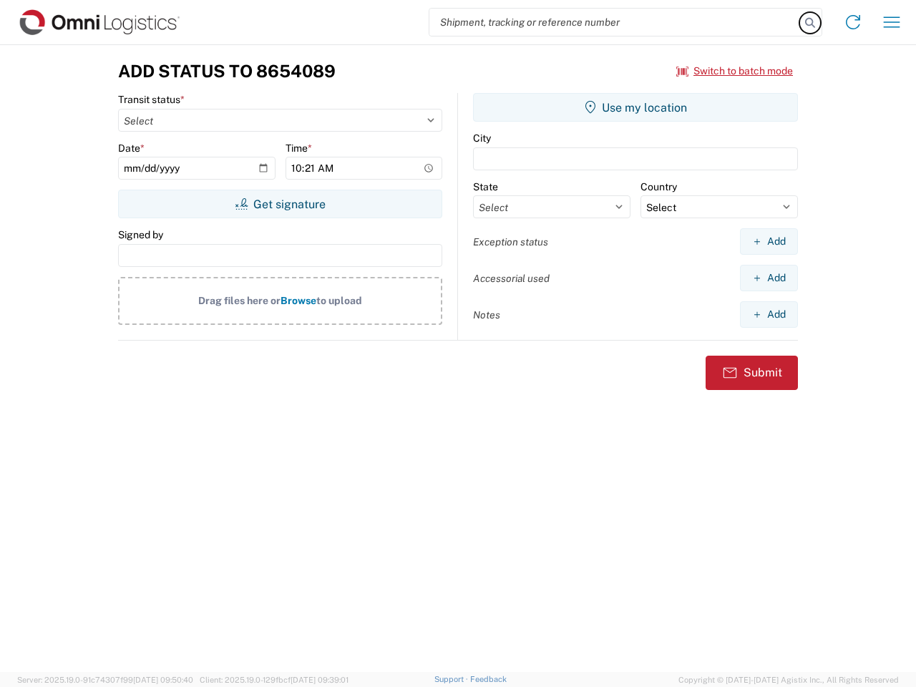 The image size is (916, 687). I want to click on label: Time, so click(298, 148).